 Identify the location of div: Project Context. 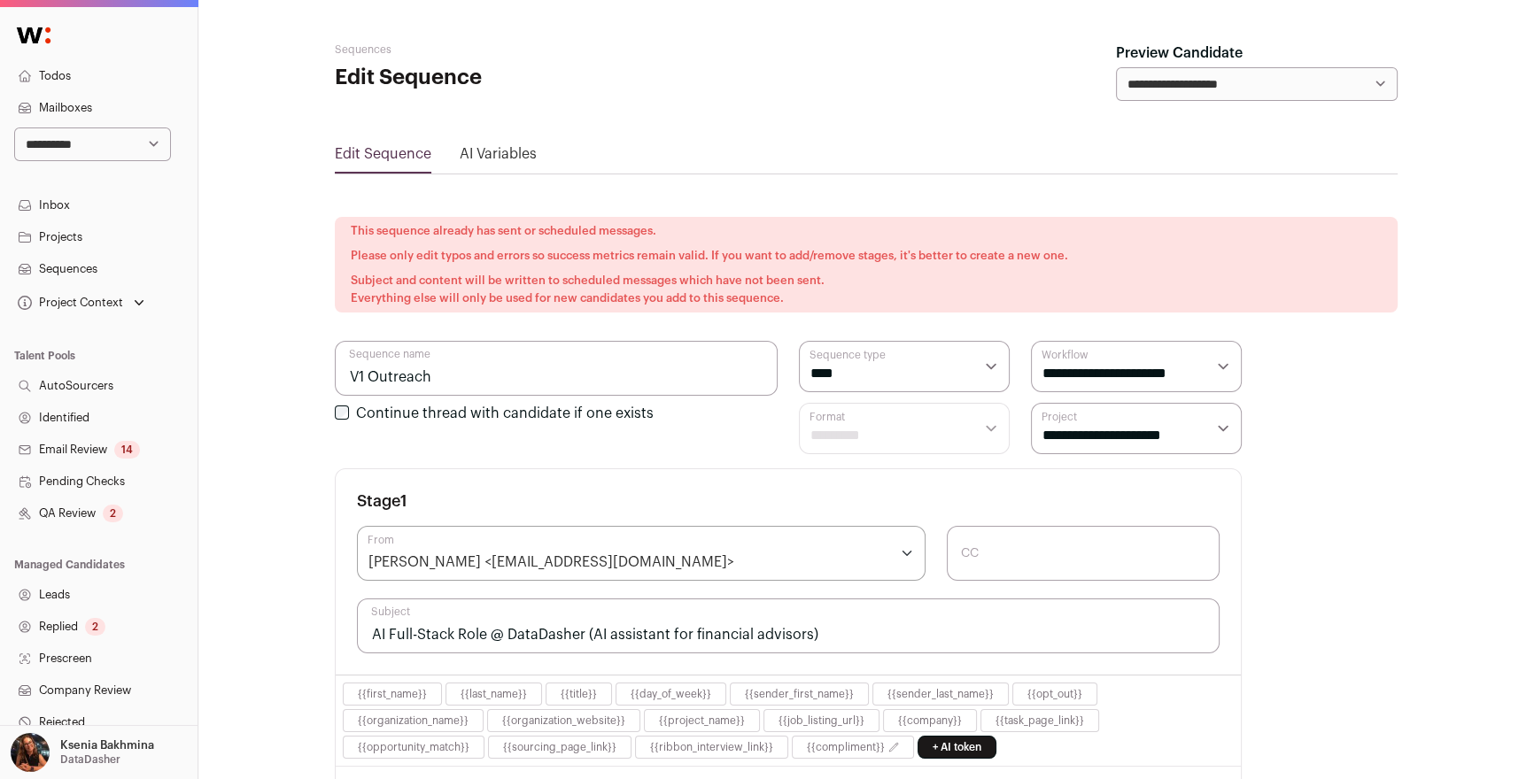
(68, 303).